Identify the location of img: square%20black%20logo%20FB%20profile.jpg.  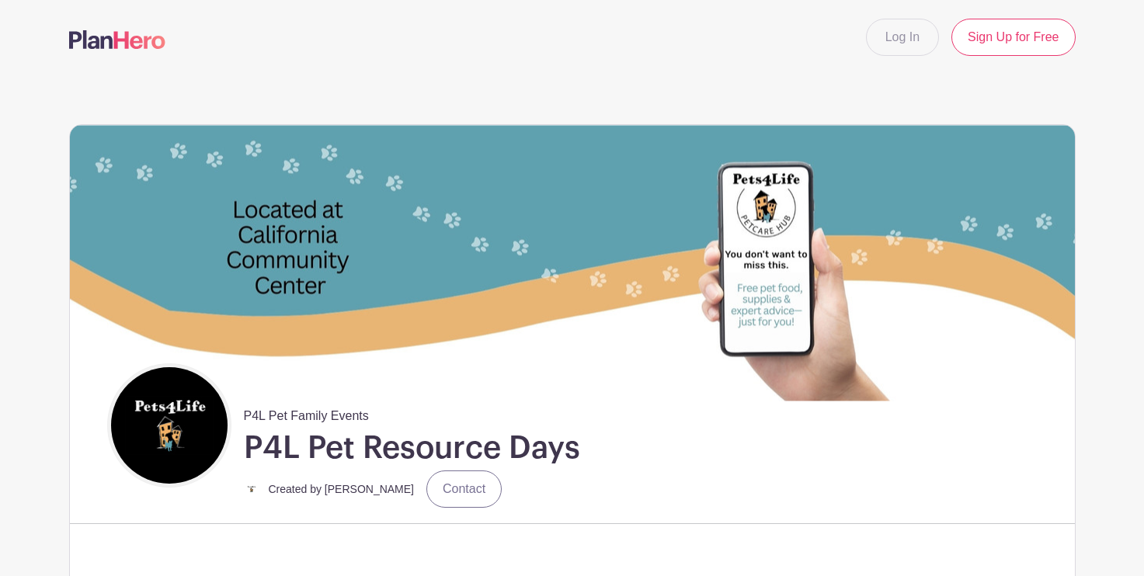
(169, 426).